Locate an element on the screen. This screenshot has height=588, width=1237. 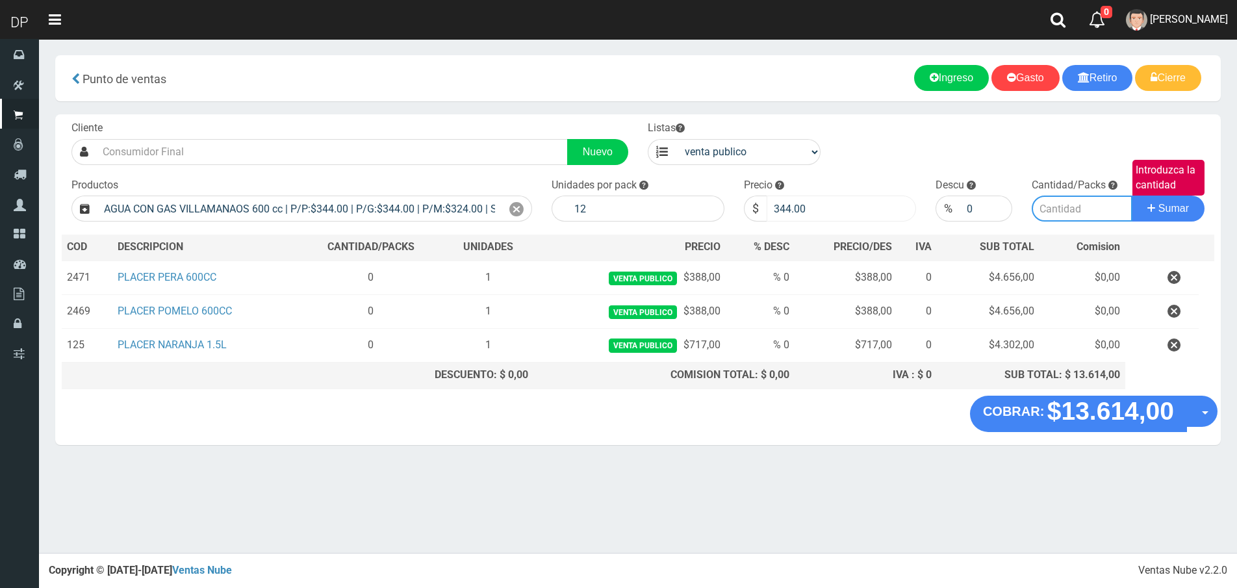
input: Introduzca el nombre del producto is located at coordinates (300, 209).